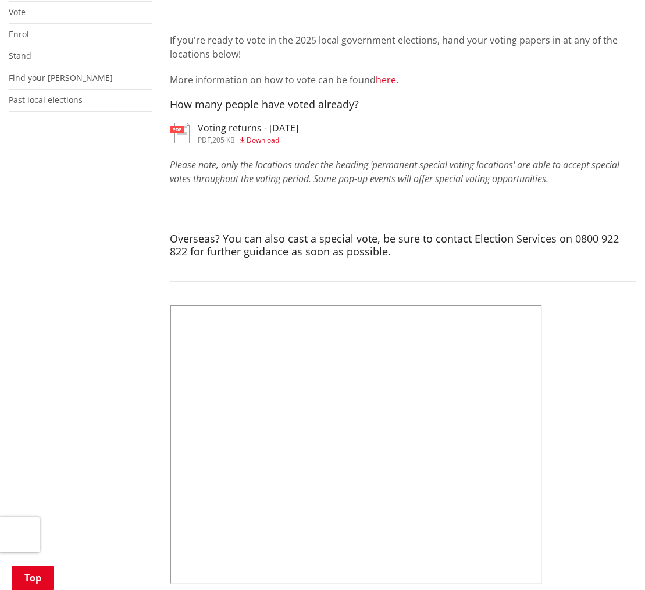  I want to click on a: Enrol, so click(19, 34).